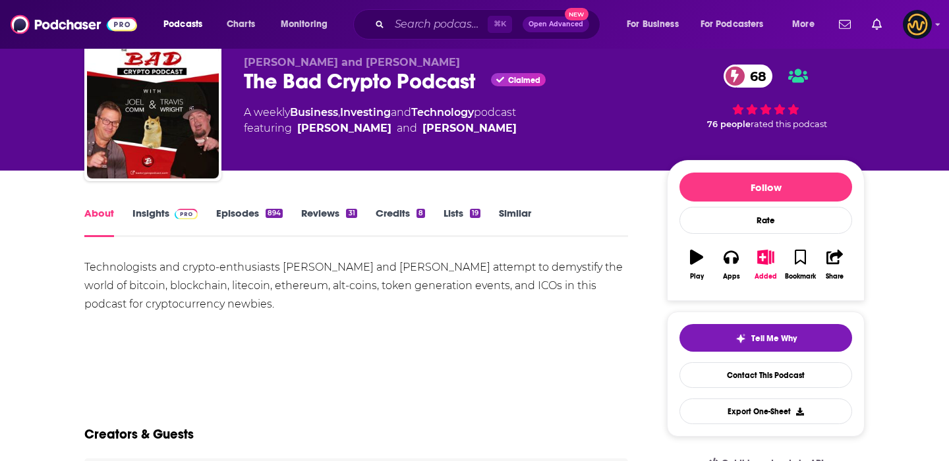 The image size is (949, 461). I want to click on img: tell me why sparkle, so click(740, 339).